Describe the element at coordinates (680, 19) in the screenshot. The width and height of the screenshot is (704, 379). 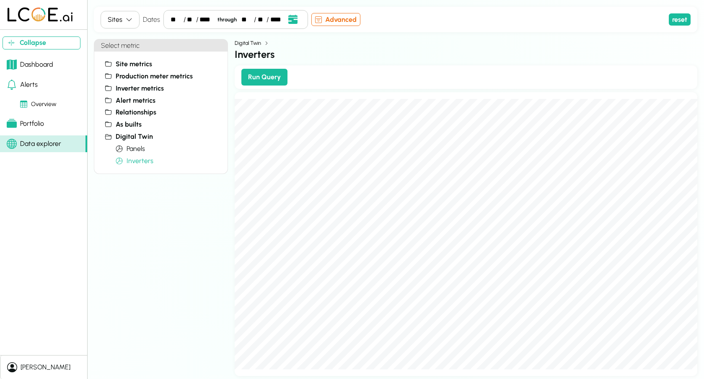
I see `button: reset` at that location.